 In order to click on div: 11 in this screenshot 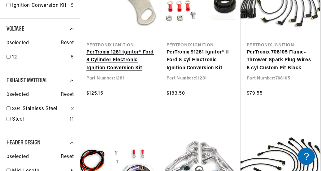, I will do `click(72, 120)`.